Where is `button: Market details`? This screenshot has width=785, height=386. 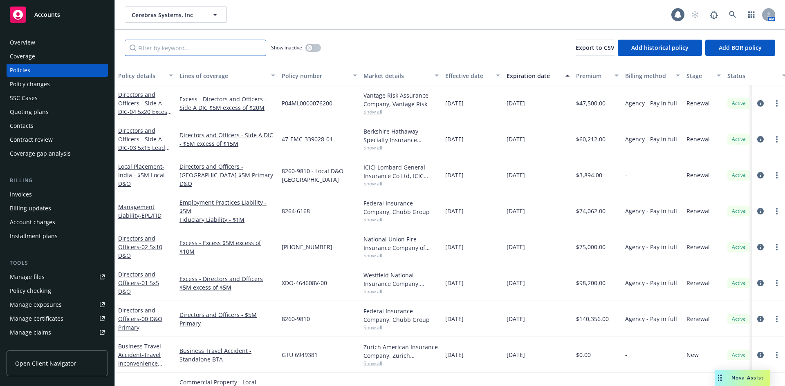
button: Market details is located at coordinates (401, 76).